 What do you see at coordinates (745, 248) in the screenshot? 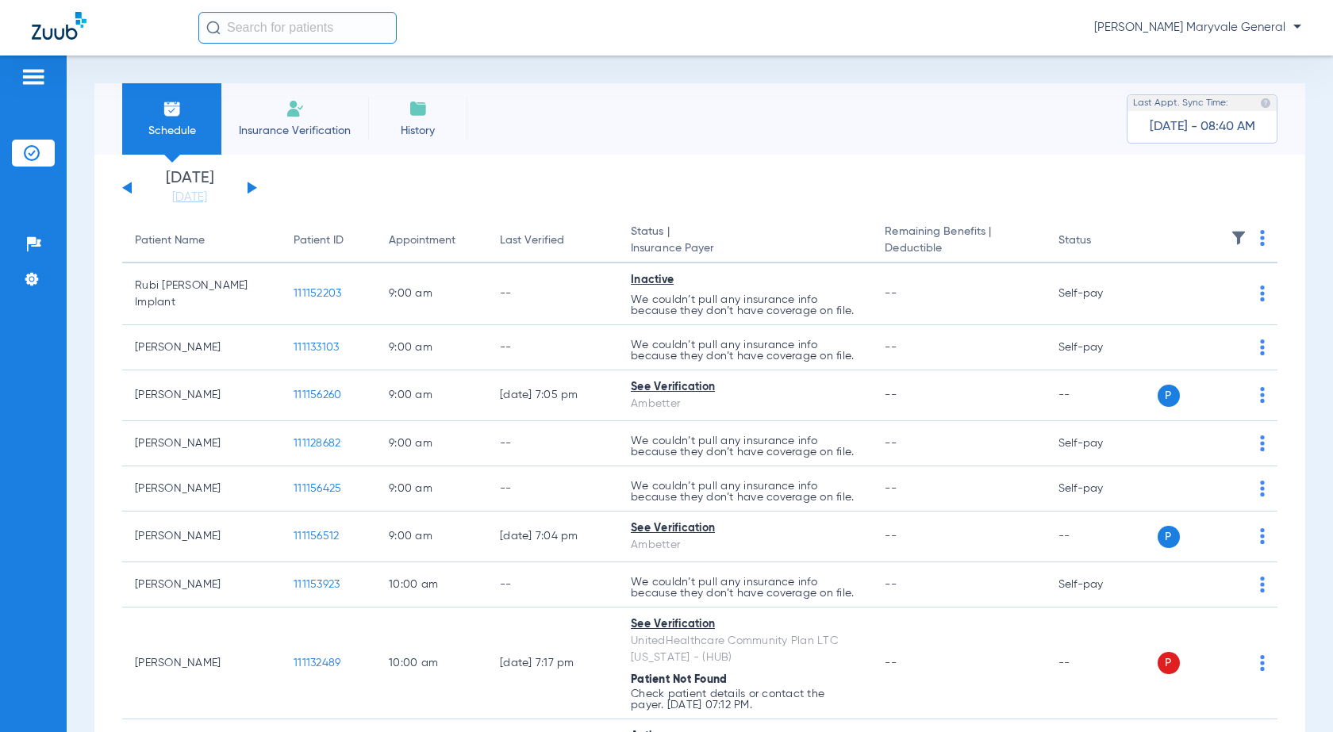
I see `span: Insurance Payer` at bounding box center [745, 248].